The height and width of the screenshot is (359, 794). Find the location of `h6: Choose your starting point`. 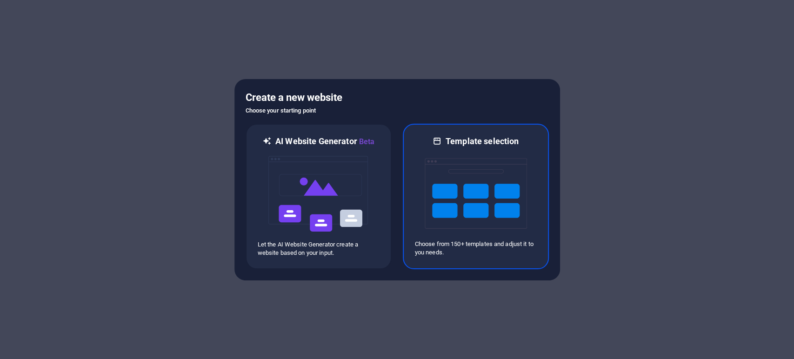

h6: Choose your starting point is located at coordinates (397, 111).